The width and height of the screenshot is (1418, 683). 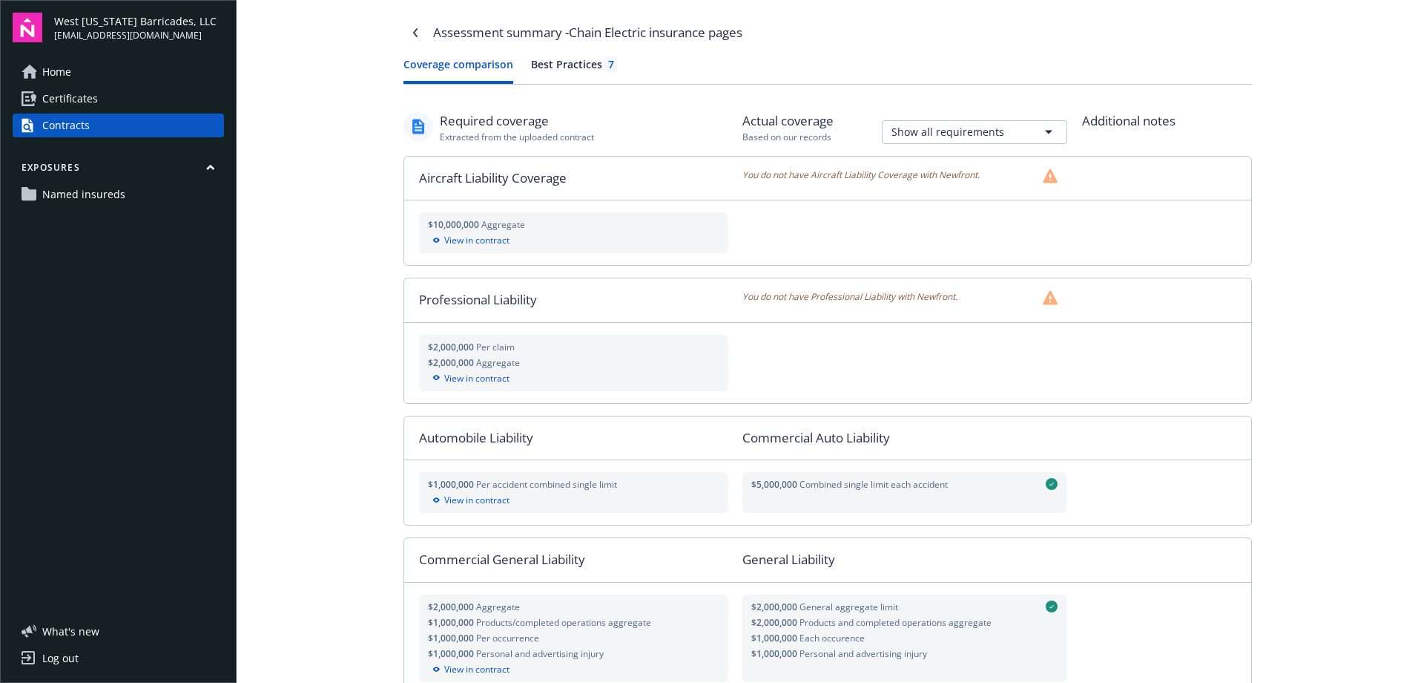 What do you see at coordinates (507, 637) in the screenshot?
I see `span: Per occurrence` at bounding box center [507, 637].